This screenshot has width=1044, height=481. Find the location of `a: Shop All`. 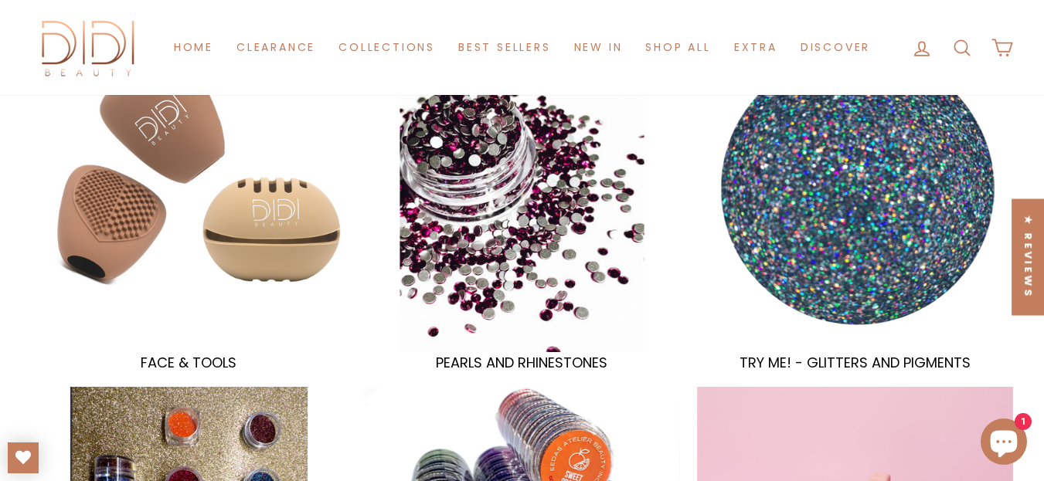

a: Shop All is located at coordinates (678, 47).